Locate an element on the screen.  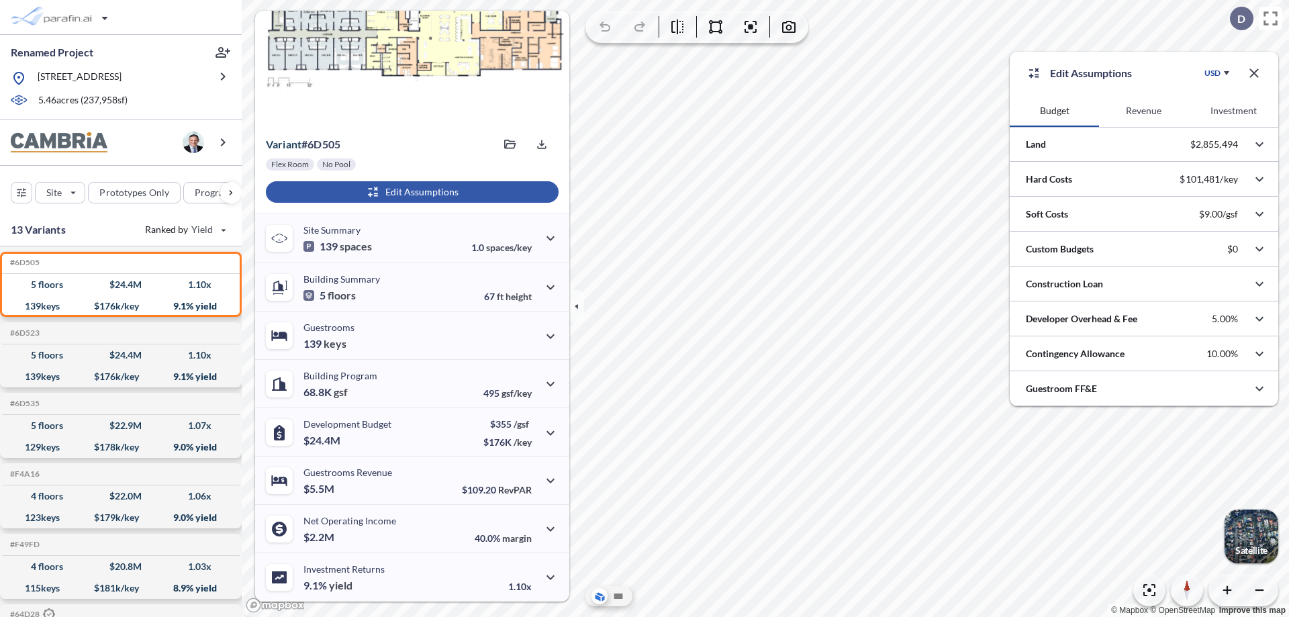
button: Investment is located at coordinates (1234, 111).